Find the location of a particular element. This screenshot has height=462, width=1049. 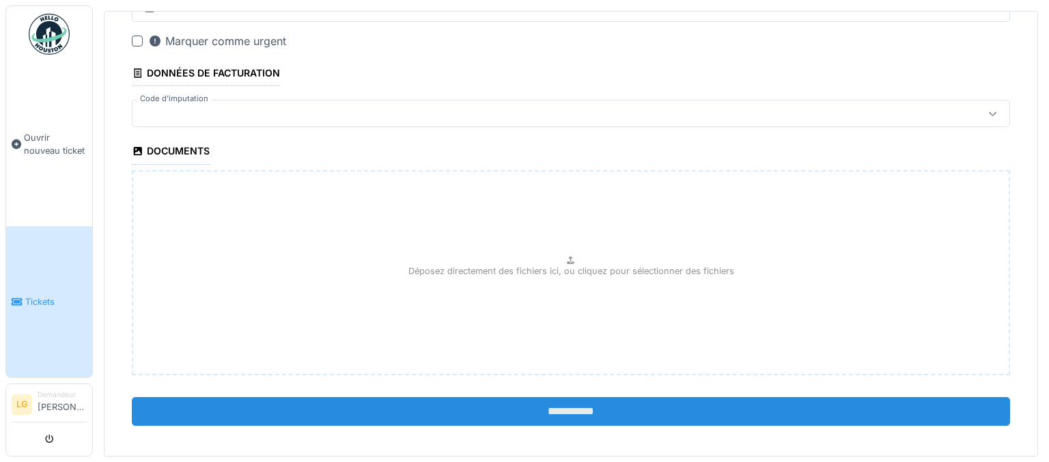

div: Documents is located at coordinates (171, 152).